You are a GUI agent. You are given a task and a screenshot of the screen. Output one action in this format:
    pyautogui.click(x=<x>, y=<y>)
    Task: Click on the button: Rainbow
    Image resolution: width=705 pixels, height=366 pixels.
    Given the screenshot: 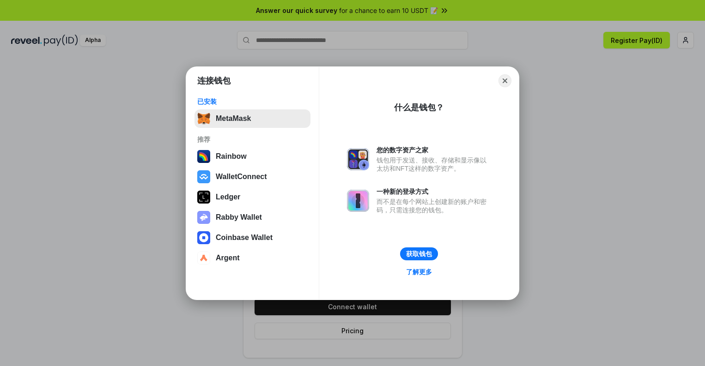 What is the action you would take?
    pyautogui.click(x=252, y=157)
    